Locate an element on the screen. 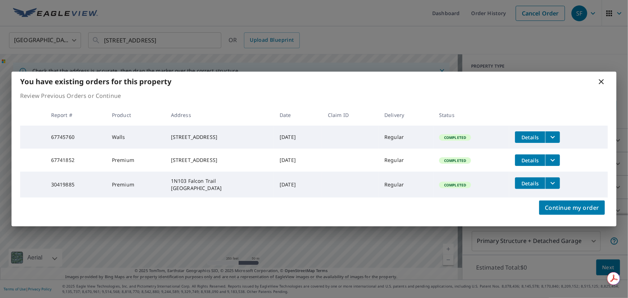 This screenshot has height=298, width=628. button: filesDropdownBtn-30419885 is located at coordinates (552, 183).